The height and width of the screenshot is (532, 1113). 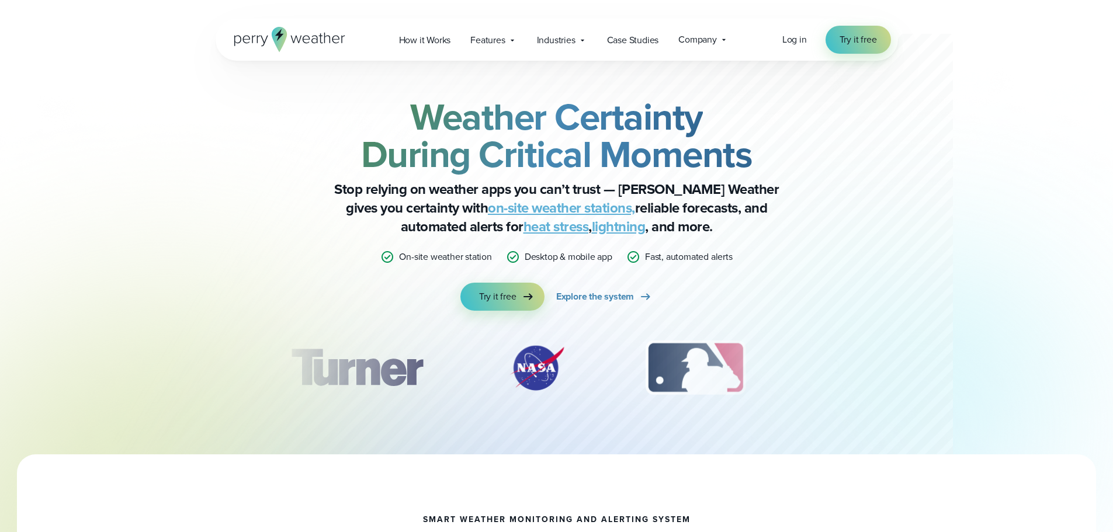 I want to click on span: Company, so click(x=698, y=40).